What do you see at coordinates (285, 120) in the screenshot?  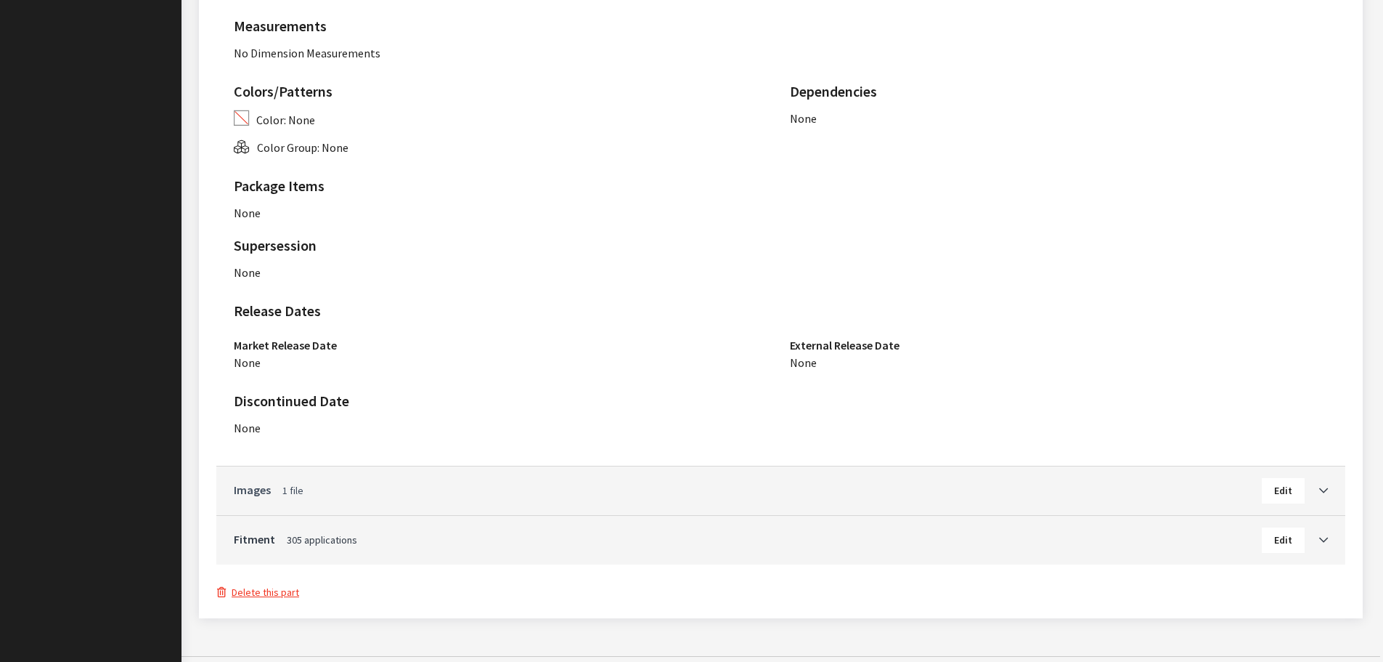 I see `span: Color: None` at bounding box center [285, 120].